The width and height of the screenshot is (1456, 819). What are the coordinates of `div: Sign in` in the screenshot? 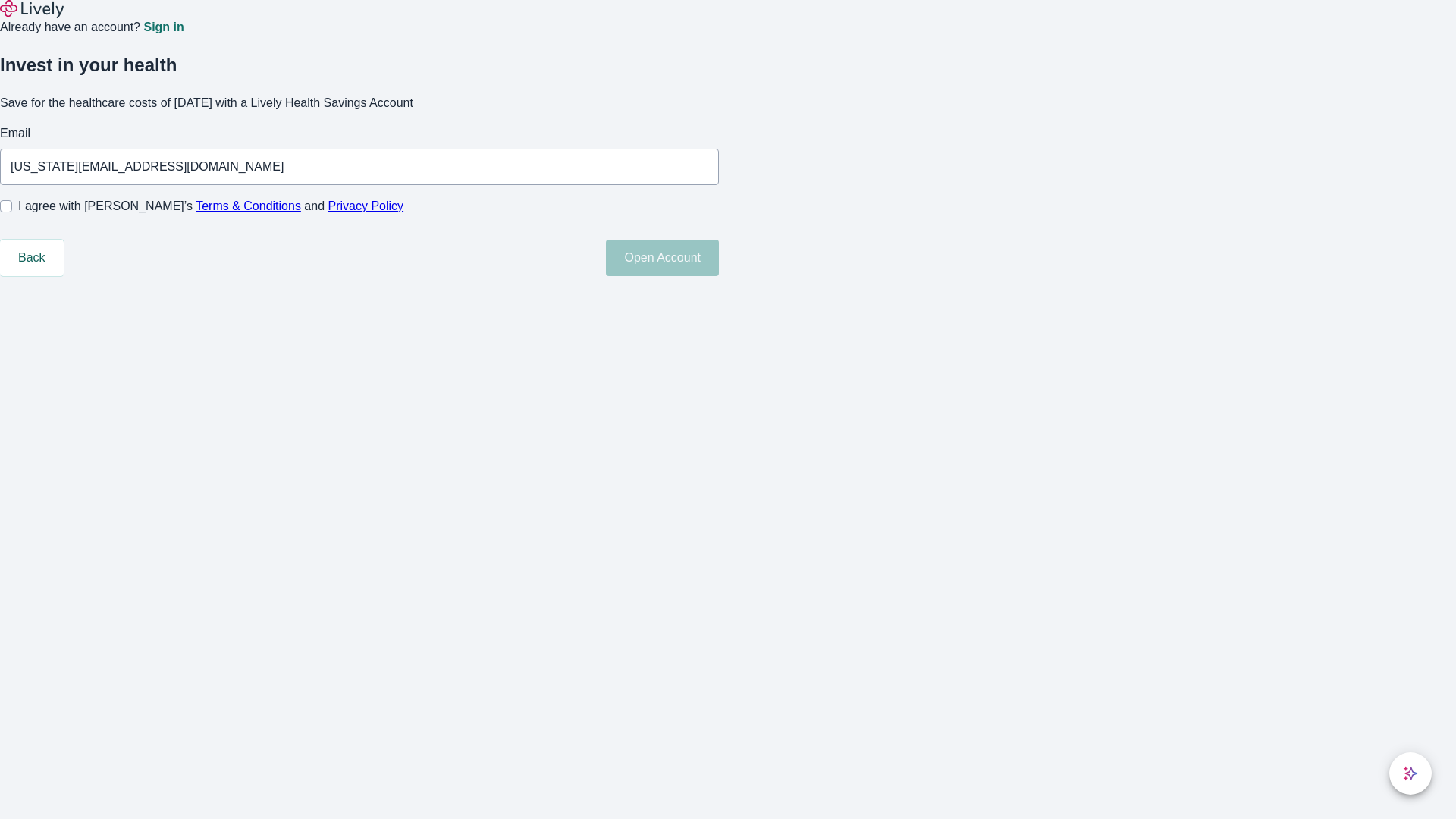 It's located at (163, 27).